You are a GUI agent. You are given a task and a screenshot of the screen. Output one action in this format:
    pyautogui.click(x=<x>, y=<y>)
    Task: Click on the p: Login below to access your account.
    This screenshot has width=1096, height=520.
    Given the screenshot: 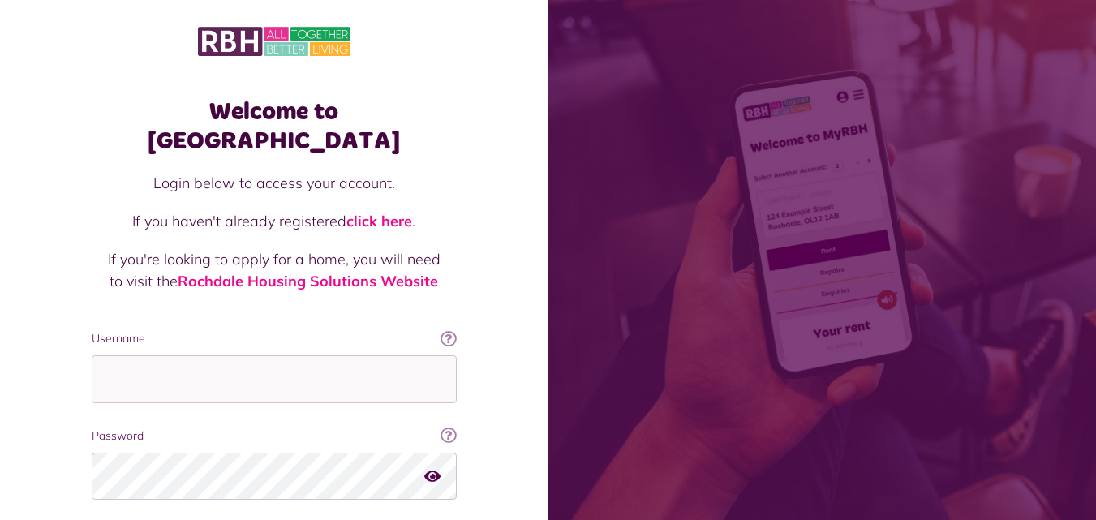 What is the action you would take?
    pyautogui.click(x=274, y=182)
    